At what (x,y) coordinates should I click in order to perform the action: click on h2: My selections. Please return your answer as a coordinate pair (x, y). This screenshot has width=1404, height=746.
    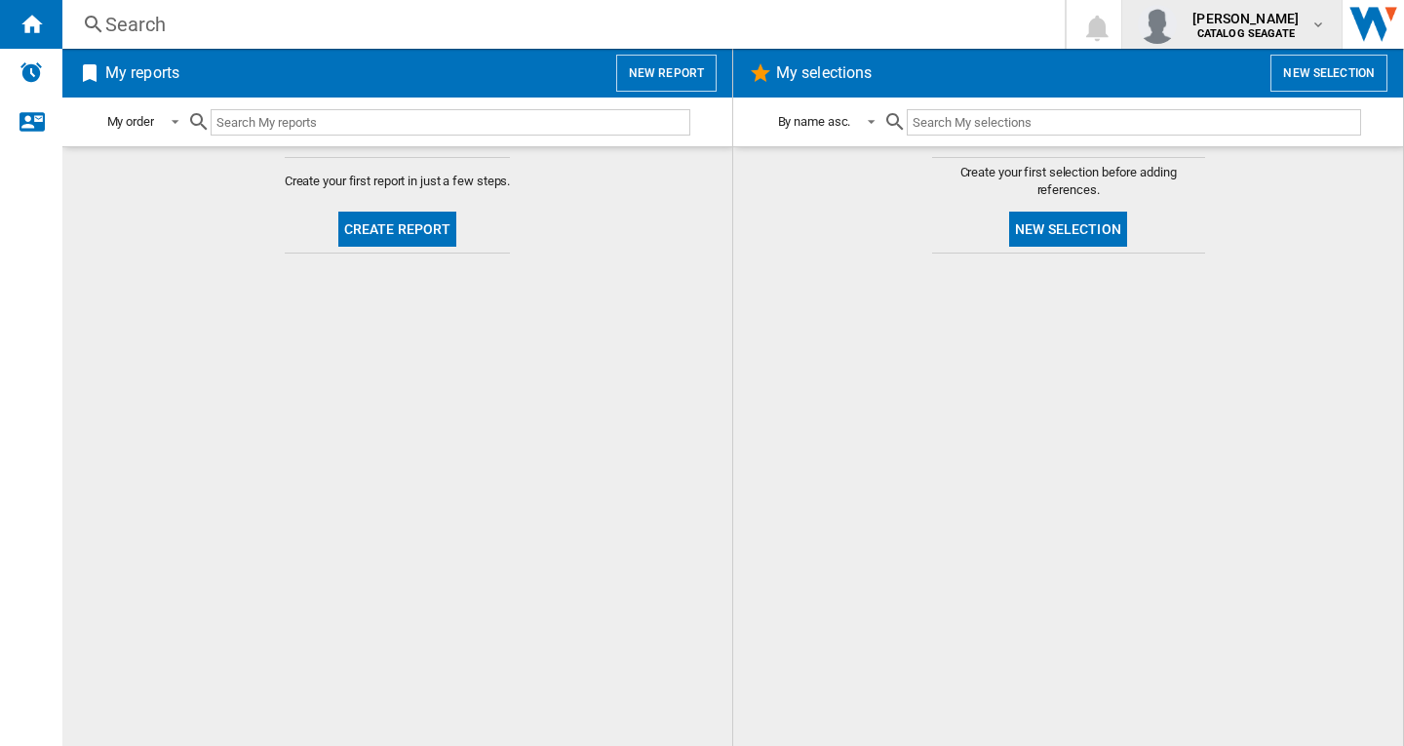
    Looking at the image, I should click on (824, 73).